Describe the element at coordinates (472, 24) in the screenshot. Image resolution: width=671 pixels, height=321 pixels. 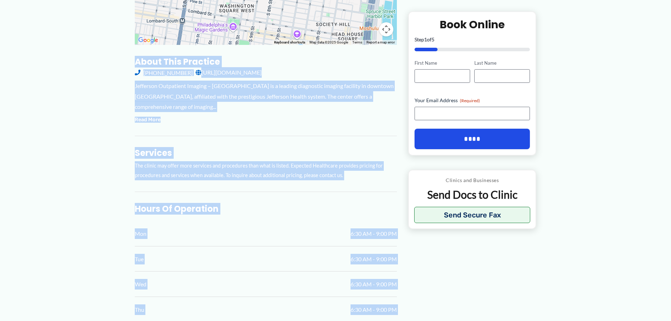
I see `h2: Book Online` at that location.